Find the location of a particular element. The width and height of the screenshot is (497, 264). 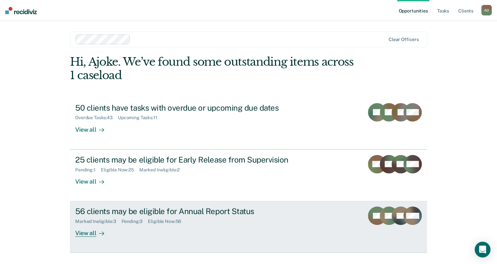

a: 56 clients may be eligible for Annual Report StatusMarked Ineligible:3Pending:3Eligible Now:56Vie... is located at coordinates (248, 227).